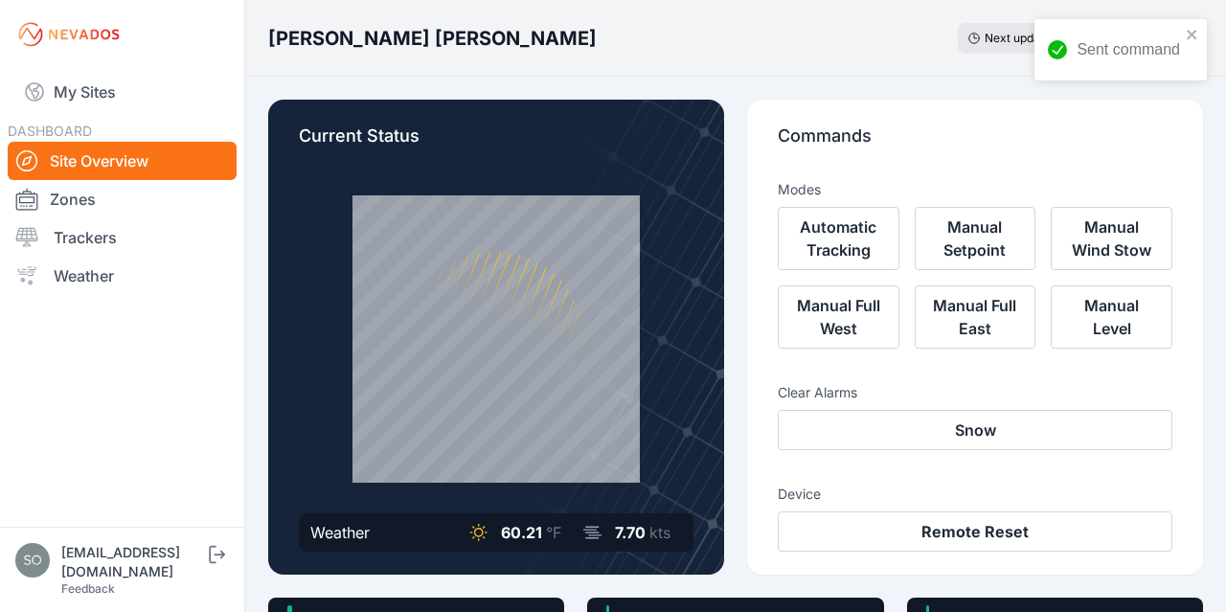 The height and width of the screenshot is (612, 1226). Describe the element at coordinates (122, 92) in the screenshot. I see `a: My Sites` at that location.